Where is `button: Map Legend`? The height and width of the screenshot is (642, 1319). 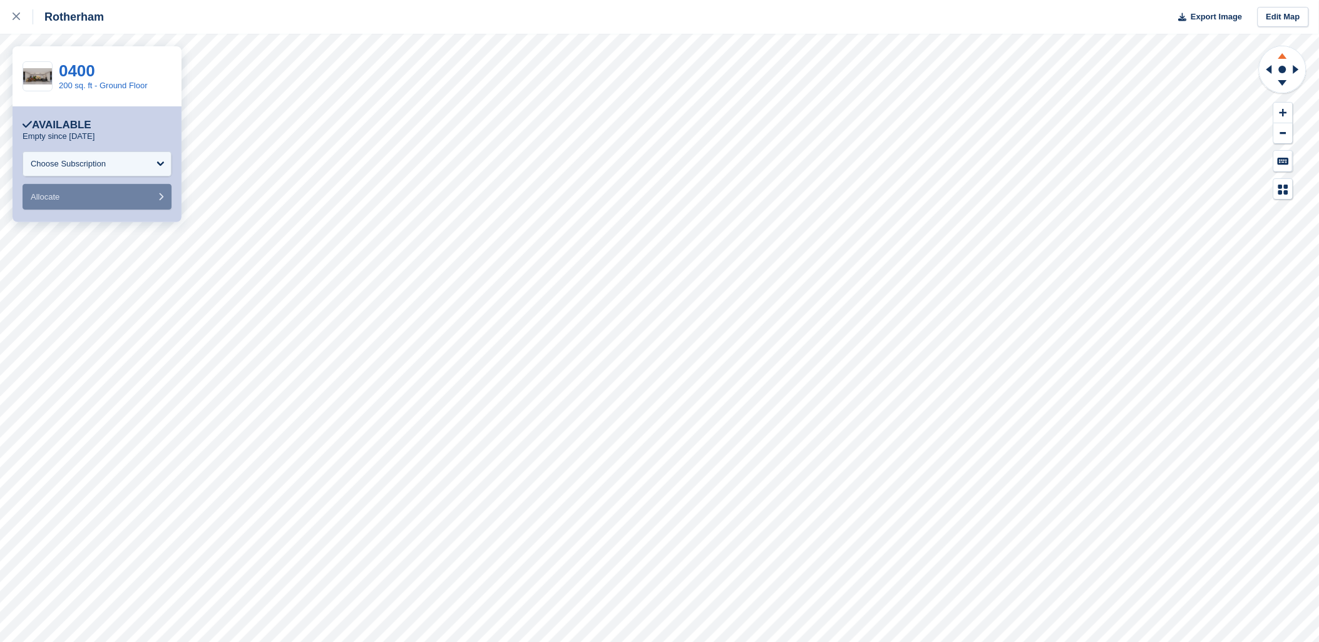 button: Map Legend is located at coordinates (1284, 189).